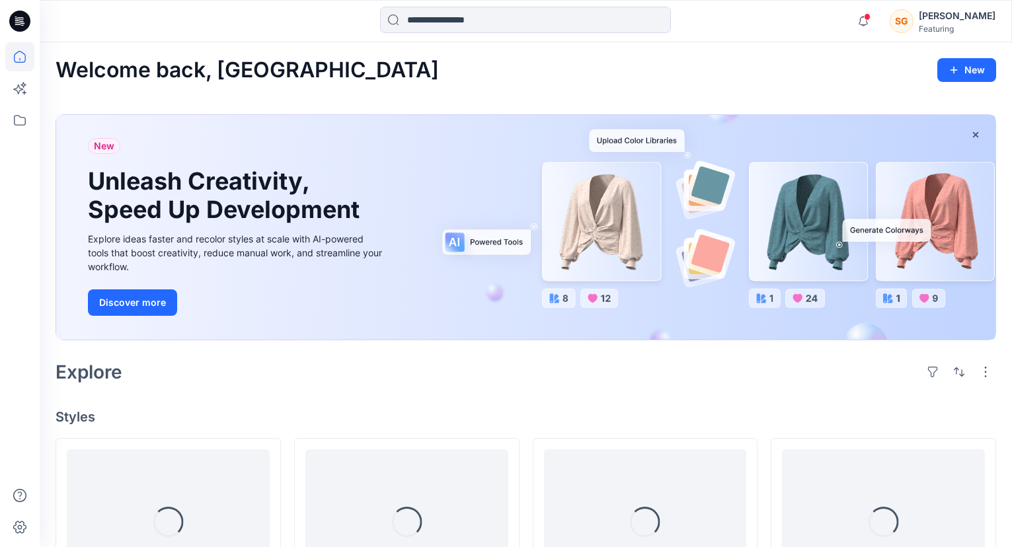 The width and height of the screenshot is (1012, 547). Describe the element at coordinates (525, 417) in the screenshot. I see `h4: Styles` at that location.